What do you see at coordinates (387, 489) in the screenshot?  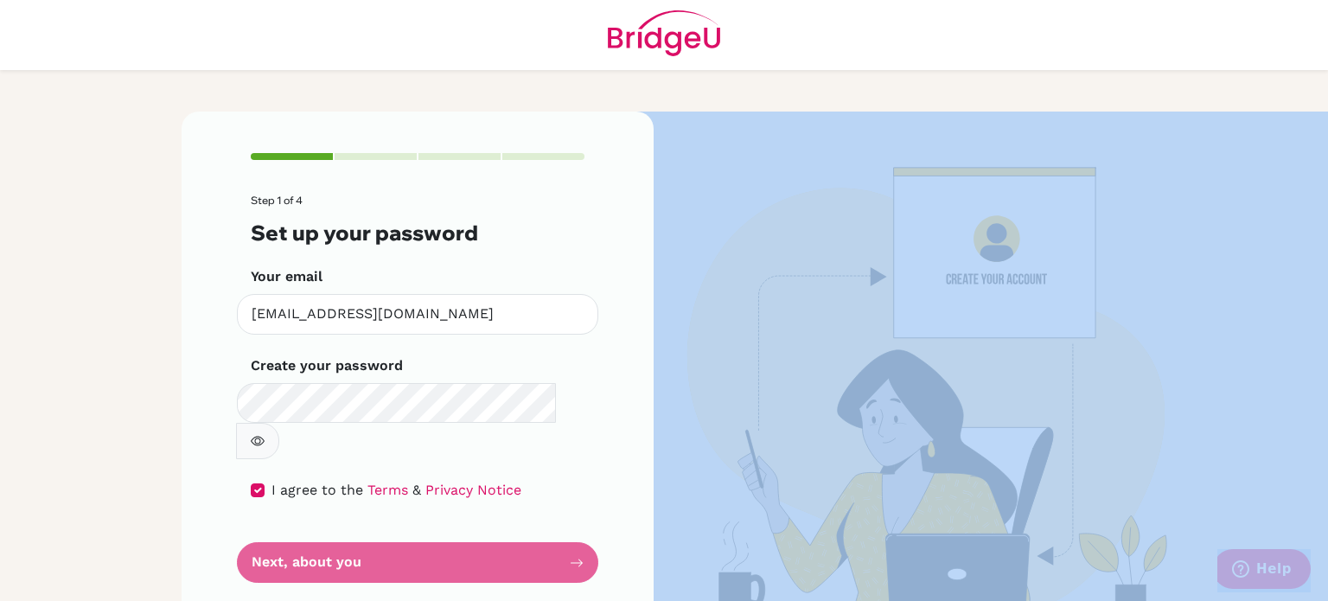 I see `a: Terms` at bounding box center [387, 489].